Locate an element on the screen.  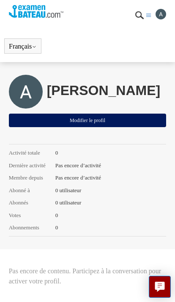
span: Abonnés is located at coordinates (30, 203).